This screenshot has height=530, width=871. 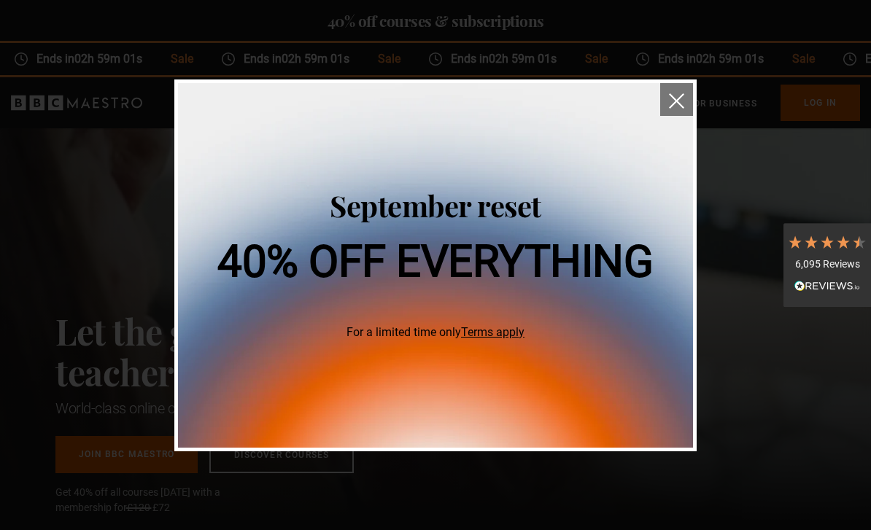 I want to click on h1: 40% off everything, so click(x=435, y=262).